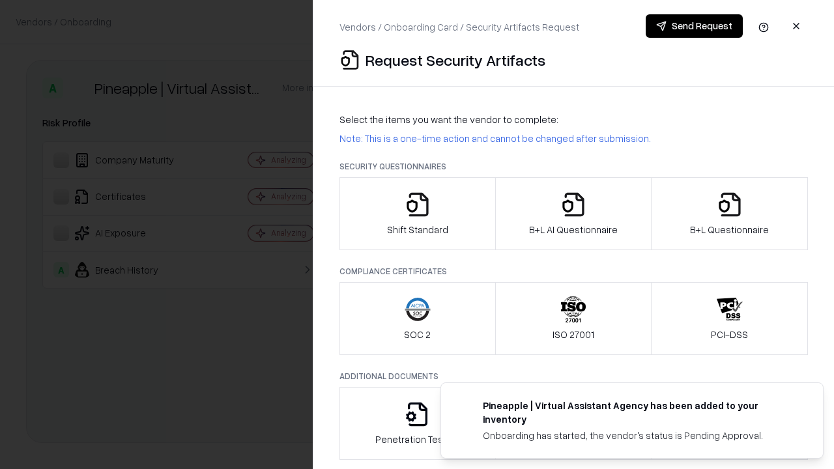  What do you see at coordinates (729, 334) in the screenshot?
I see `p: PCI-DSS` at bounding box center [729, 334].